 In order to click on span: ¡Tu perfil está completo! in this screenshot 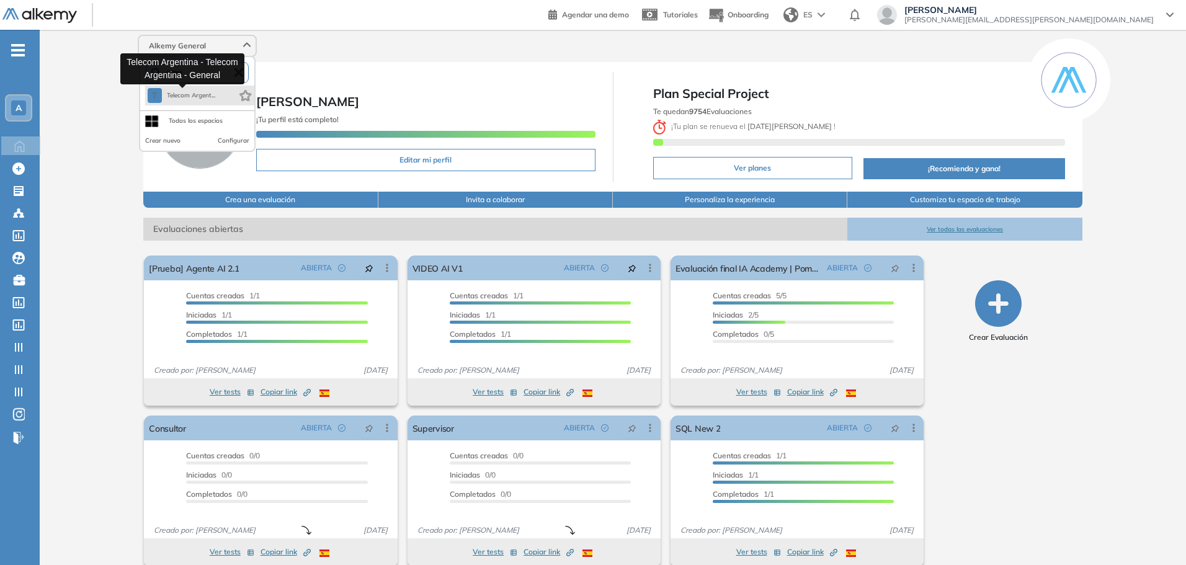, I will do `click(297, 119)`.